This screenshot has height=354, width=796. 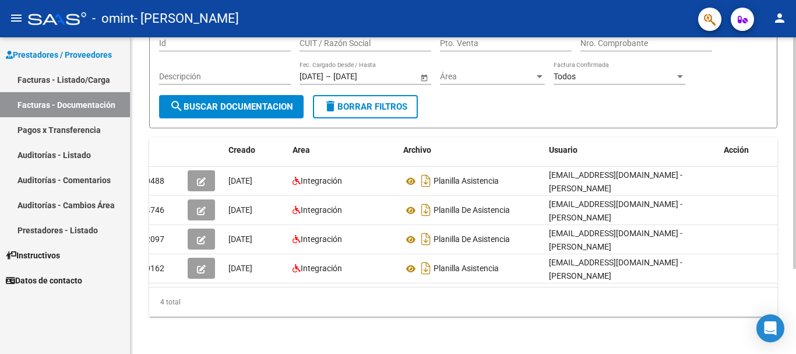 What do you see at coordinates (231, 107) in the screenshot?
I see `span: Buscar Documentacion` at bounding box center [231, 107].